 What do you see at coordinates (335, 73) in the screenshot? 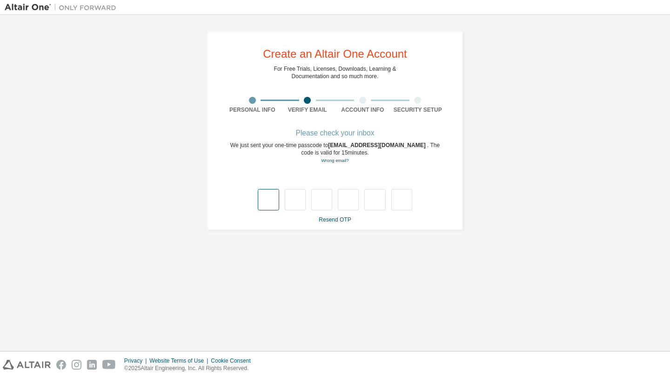
I see `div: For Free Trials, Licenses, Downloads, Learning & Documentation and so much more.` at bounding box center [335, 73].